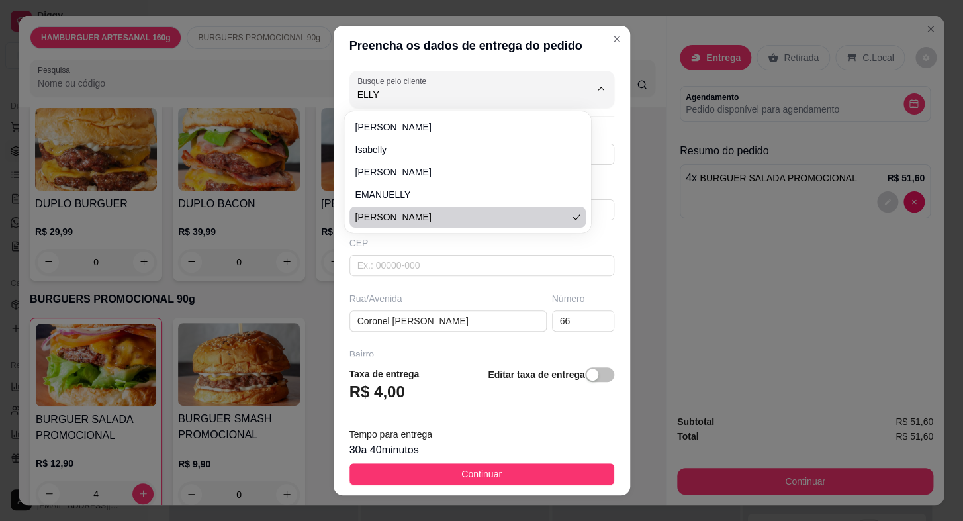 This screenshot has height=521, width=963. What do you see at coordinates (391, 434) in the screenshot?
I see `span: Tempo para entrega` at bounding box center [391, 434].